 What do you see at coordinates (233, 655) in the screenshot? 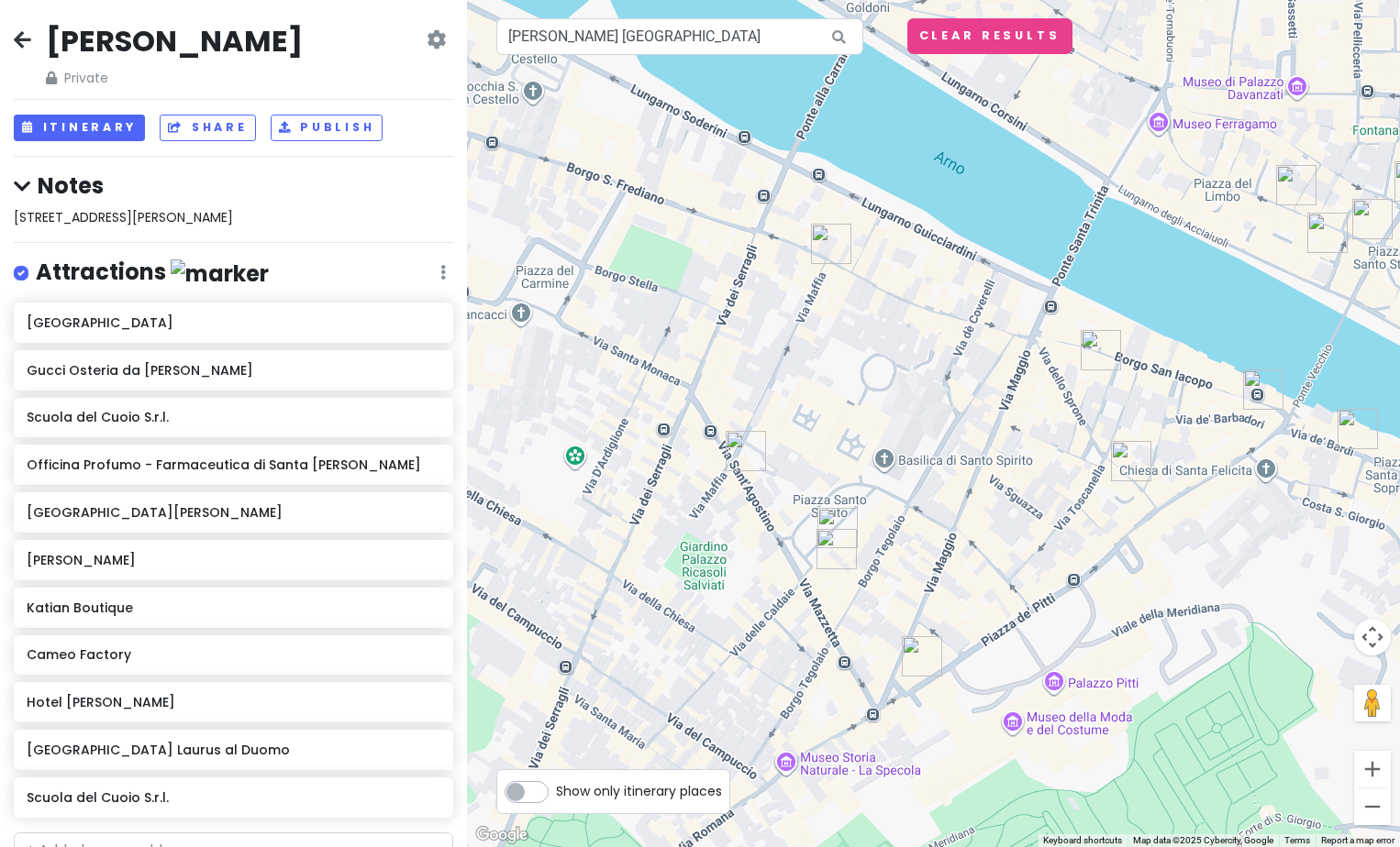
I see `h6: Cameo Factory` at bounding box center [233, 655].